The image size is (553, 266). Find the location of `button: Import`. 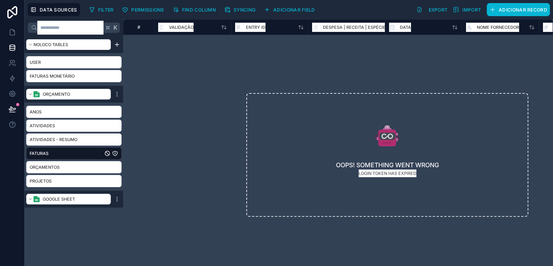

button: Import is located at coordinates (467, 10).